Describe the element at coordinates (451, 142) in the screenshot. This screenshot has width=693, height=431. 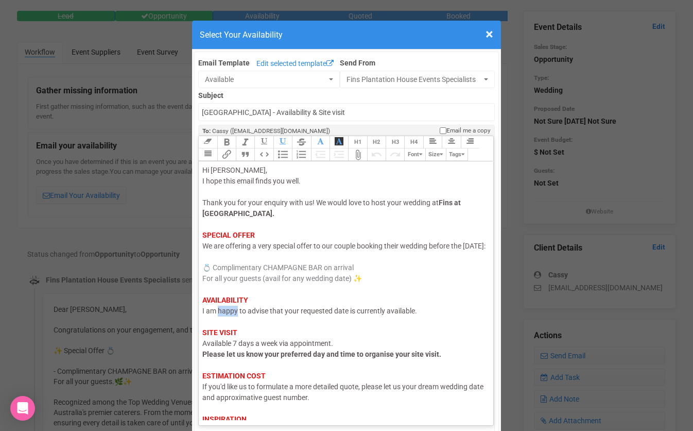
I see `button: Align Center` at that location.